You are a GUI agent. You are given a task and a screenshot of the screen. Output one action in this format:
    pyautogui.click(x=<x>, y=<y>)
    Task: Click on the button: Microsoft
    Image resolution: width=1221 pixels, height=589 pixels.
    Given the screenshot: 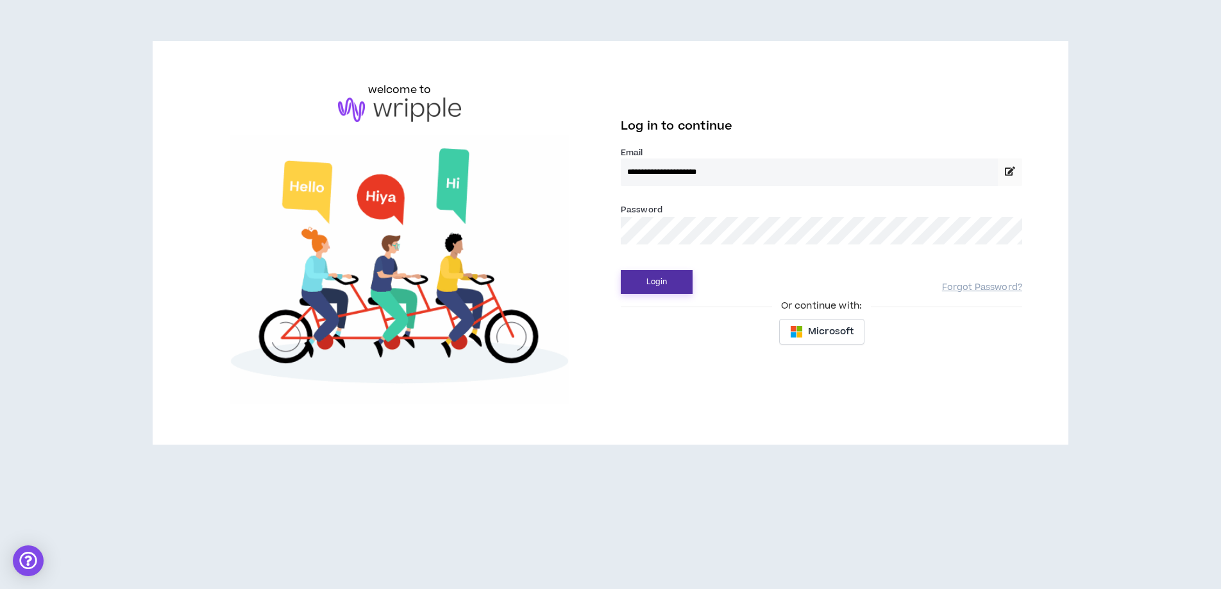 What is the action you would take?
    pyautogui.click(x=821, y=331)
    